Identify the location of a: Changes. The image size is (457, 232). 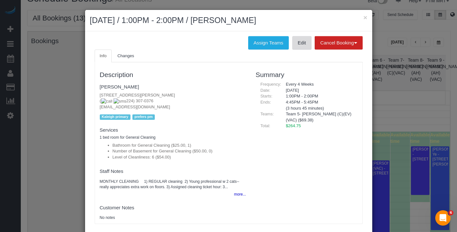
(126, 56).